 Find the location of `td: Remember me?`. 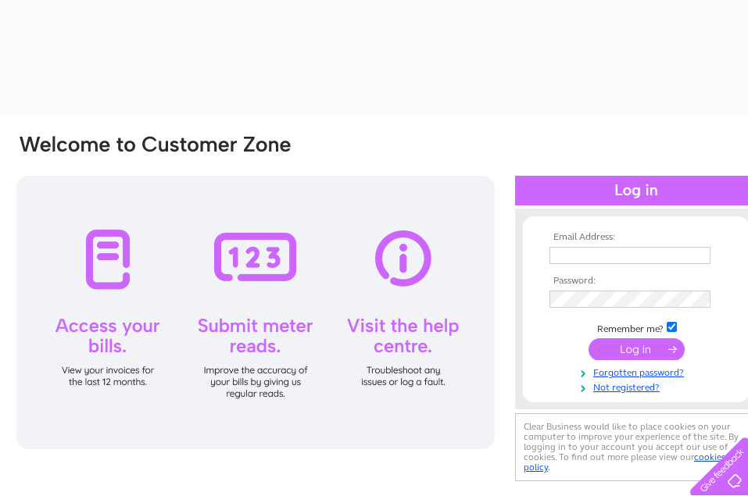

td: Remember me? is located at coordinates (636, 327).